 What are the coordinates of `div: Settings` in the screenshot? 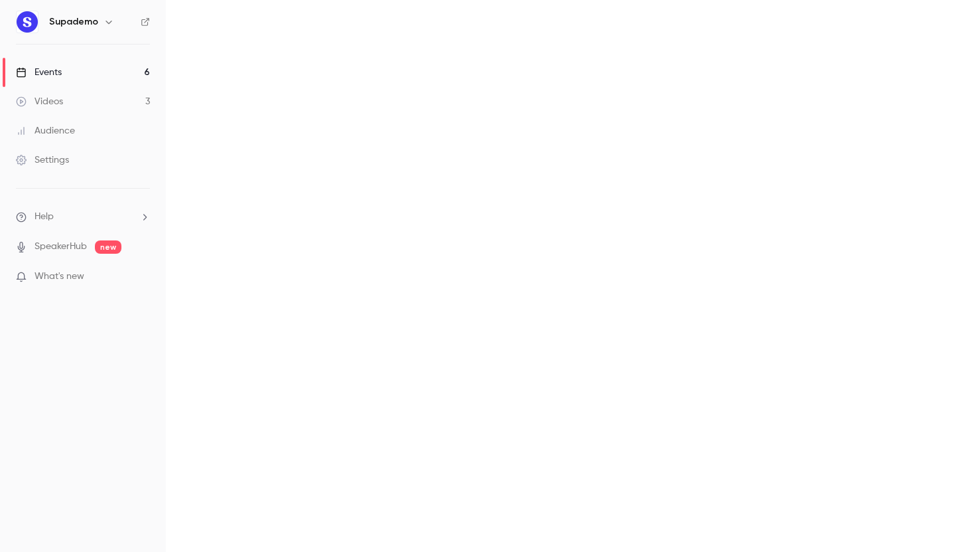 It's located at (42, 160).